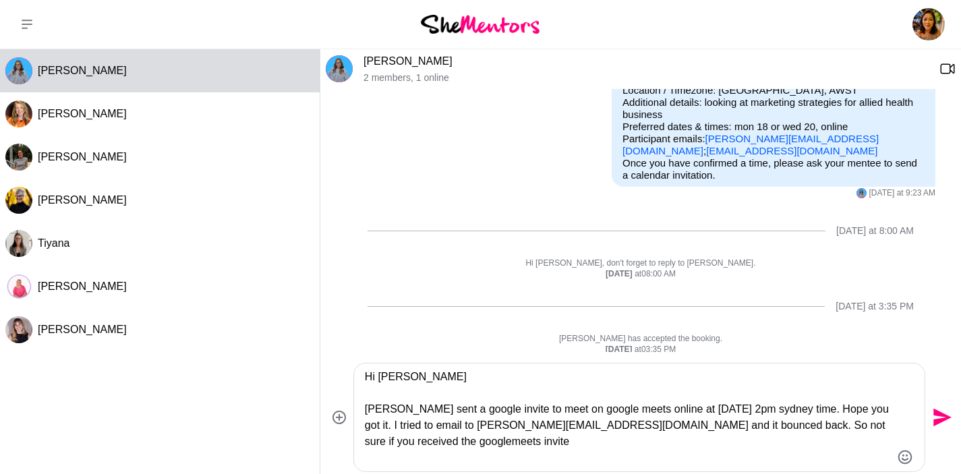 This screenshot has height=474, width=961. I want to click on img: Flora Chong, so click(929, 24).